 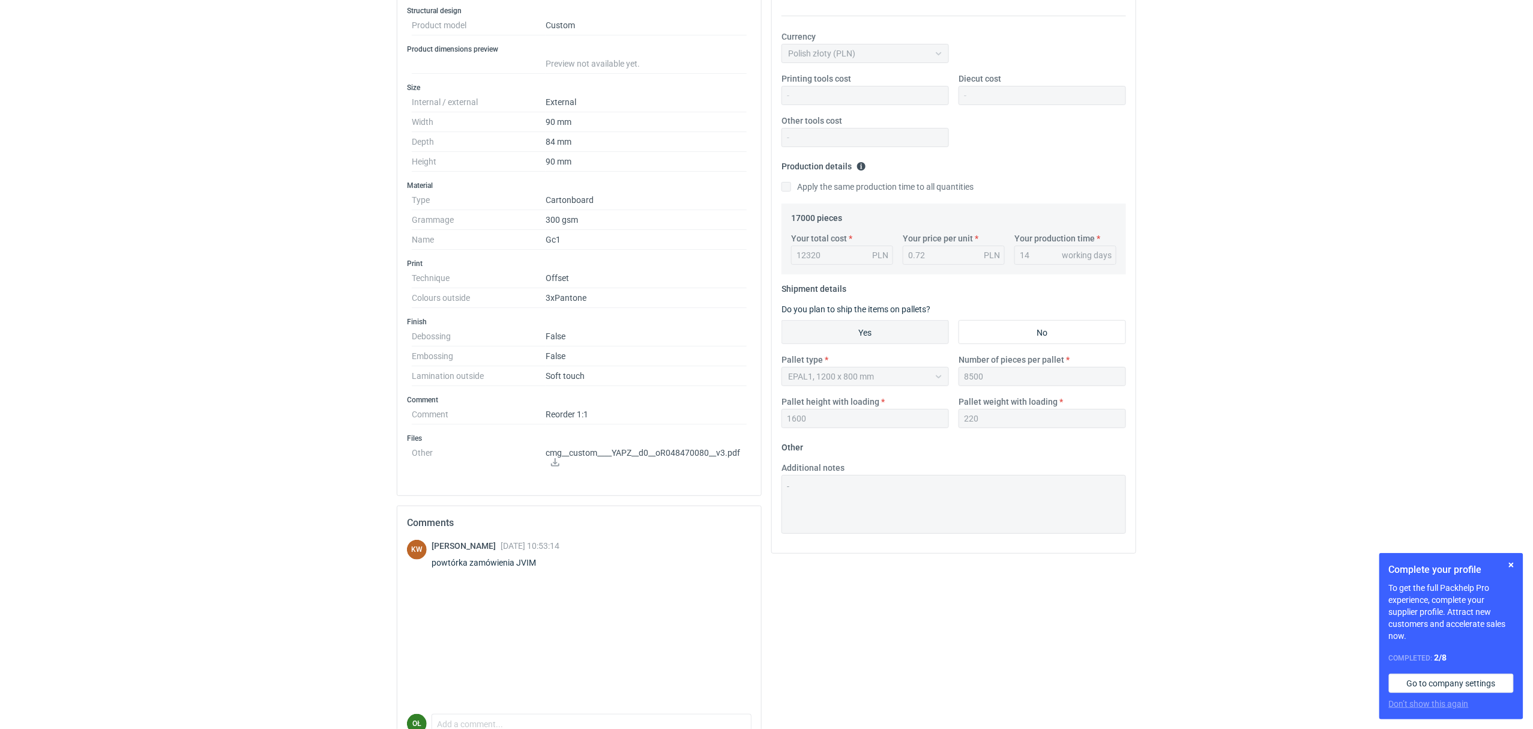 What do you see at coordinates (1429, 703) in the screenshot?
I see `button: Don’t show this again` at bounding box center [1429, 703].